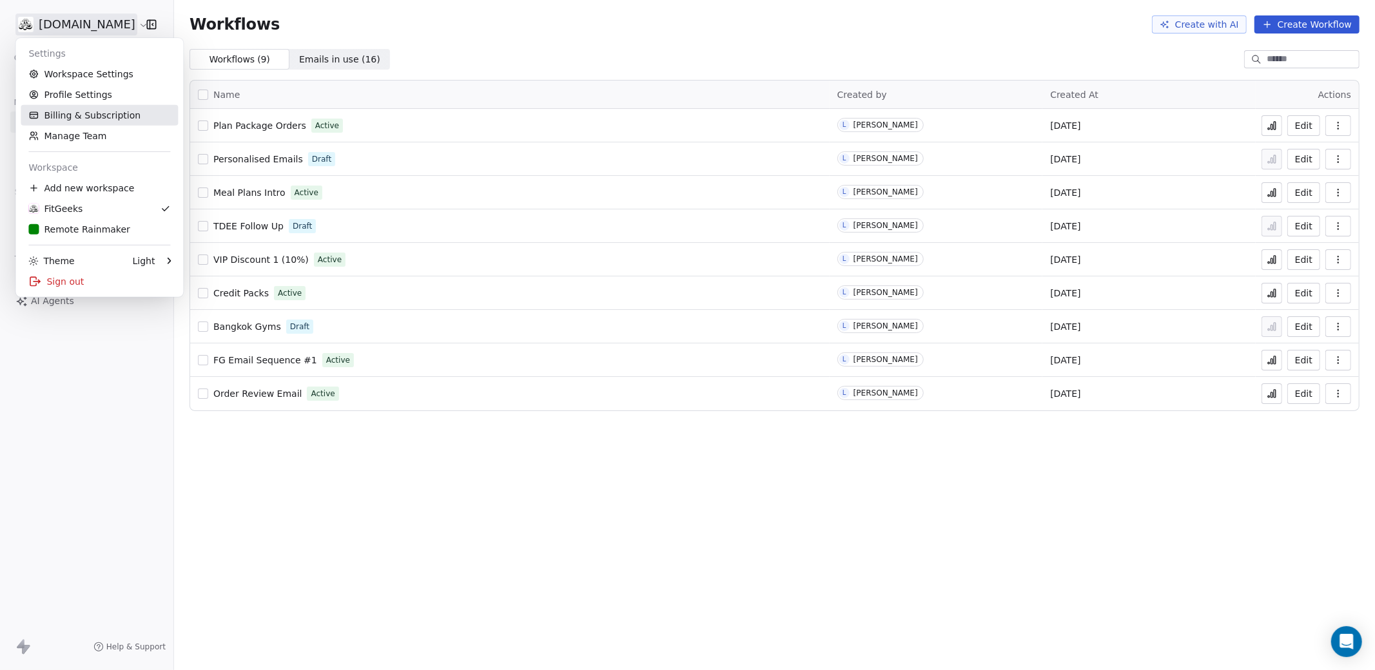 Image resolution: width=1375 pixels, height=670 pixels. What do you see at coordinates (99, 188) in the screenshot?
I see `div: Add new workspace` at bounding box center [99, 188].